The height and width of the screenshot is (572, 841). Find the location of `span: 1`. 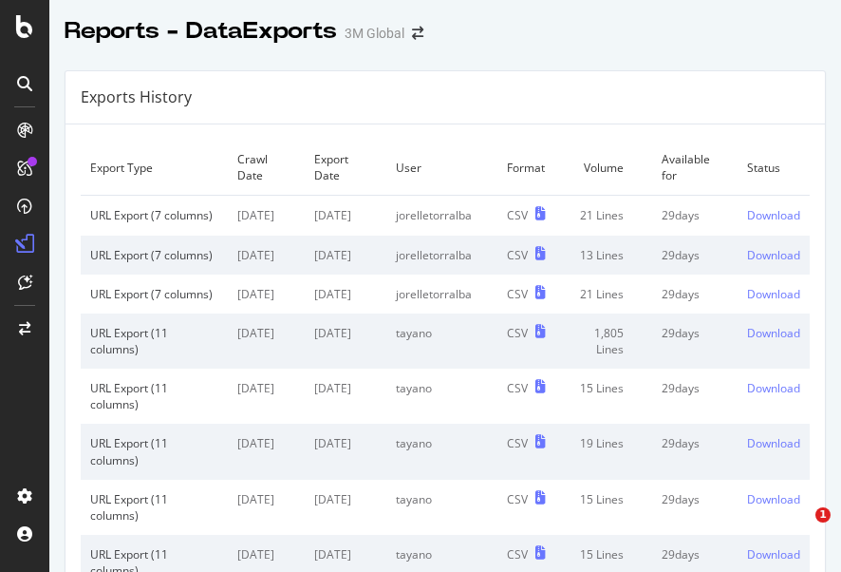

span: 1 is located at coordinates (823, 515).